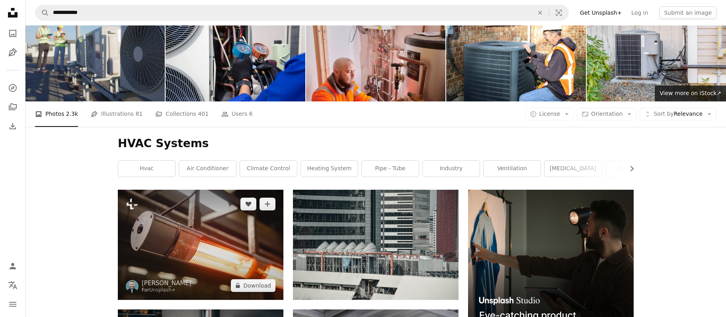 This screenshot has width=726, height=317. I want to click on a: Collections, so click(13, 107).